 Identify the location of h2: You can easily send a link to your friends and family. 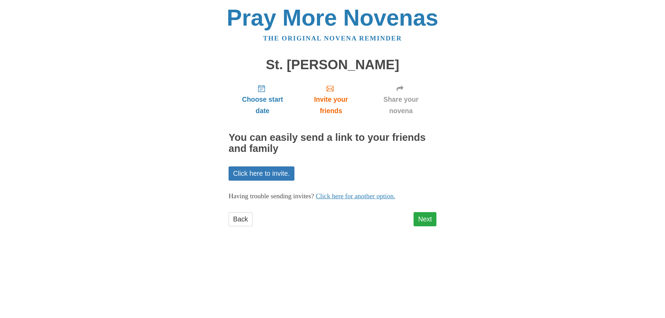
(333, 143).